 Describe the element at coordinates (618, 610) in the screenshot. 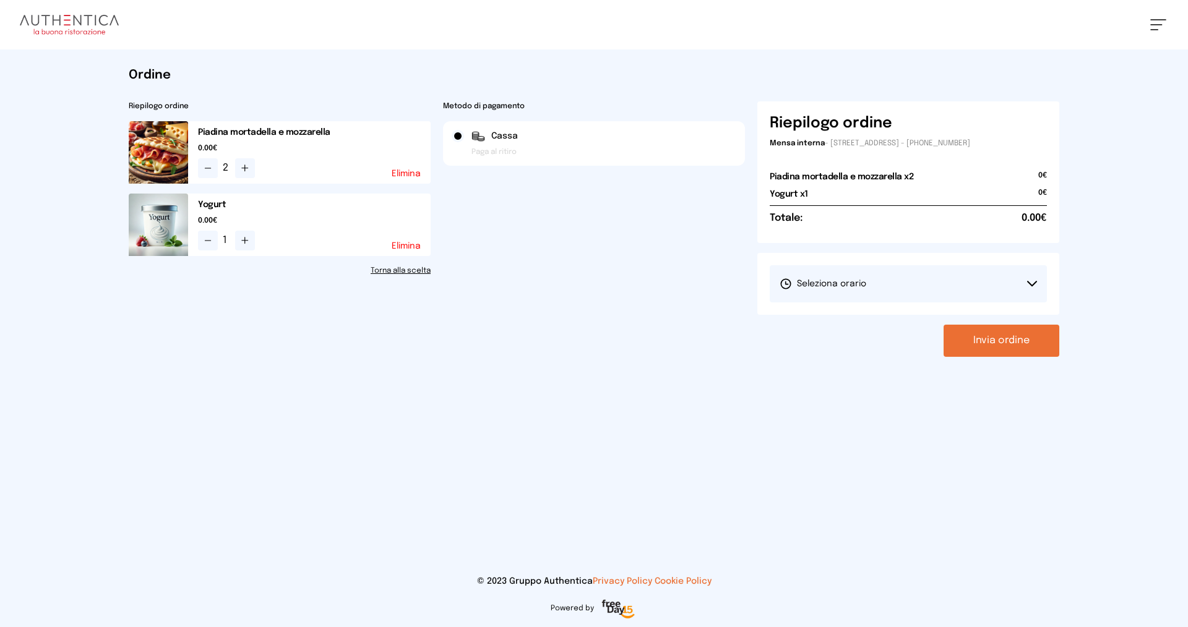

I see `img: logo-freeday.3e08031.png` at that location.